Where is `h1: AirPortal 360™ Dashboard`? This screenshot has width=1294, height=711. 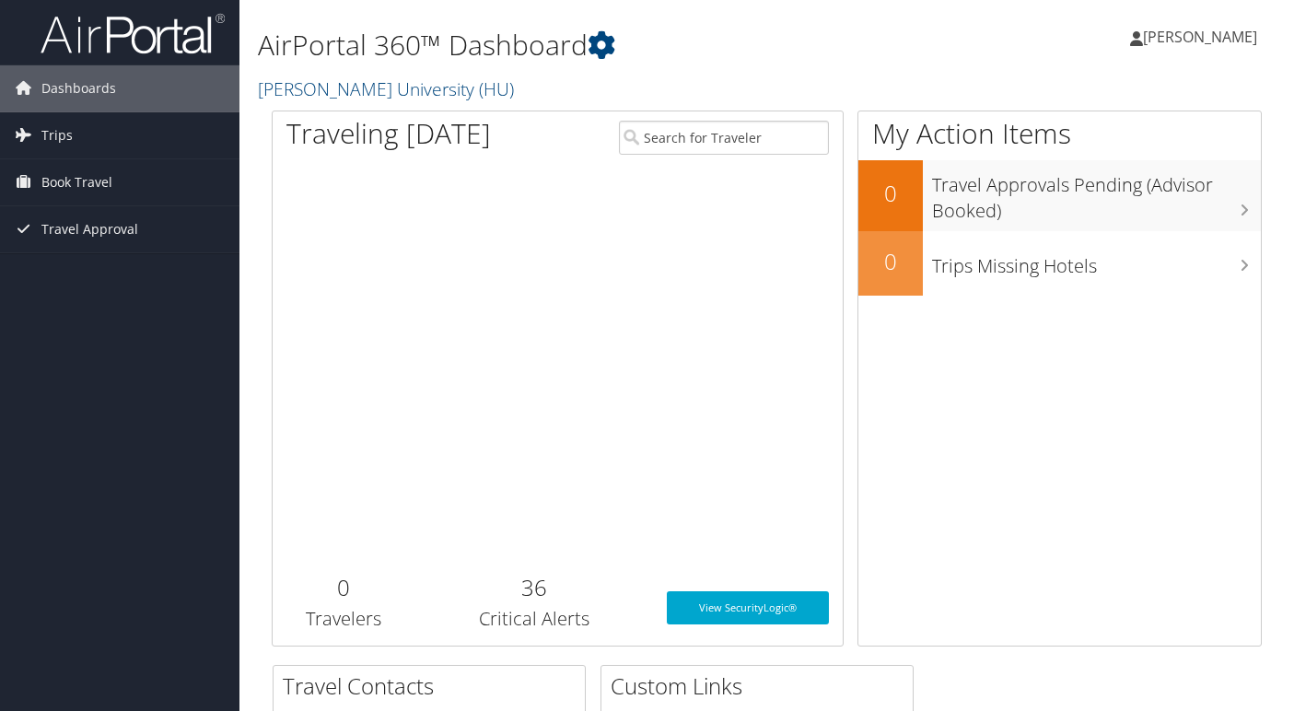
h1: AirPortal 360™ Dashboard is located at coordinates (597, 45).